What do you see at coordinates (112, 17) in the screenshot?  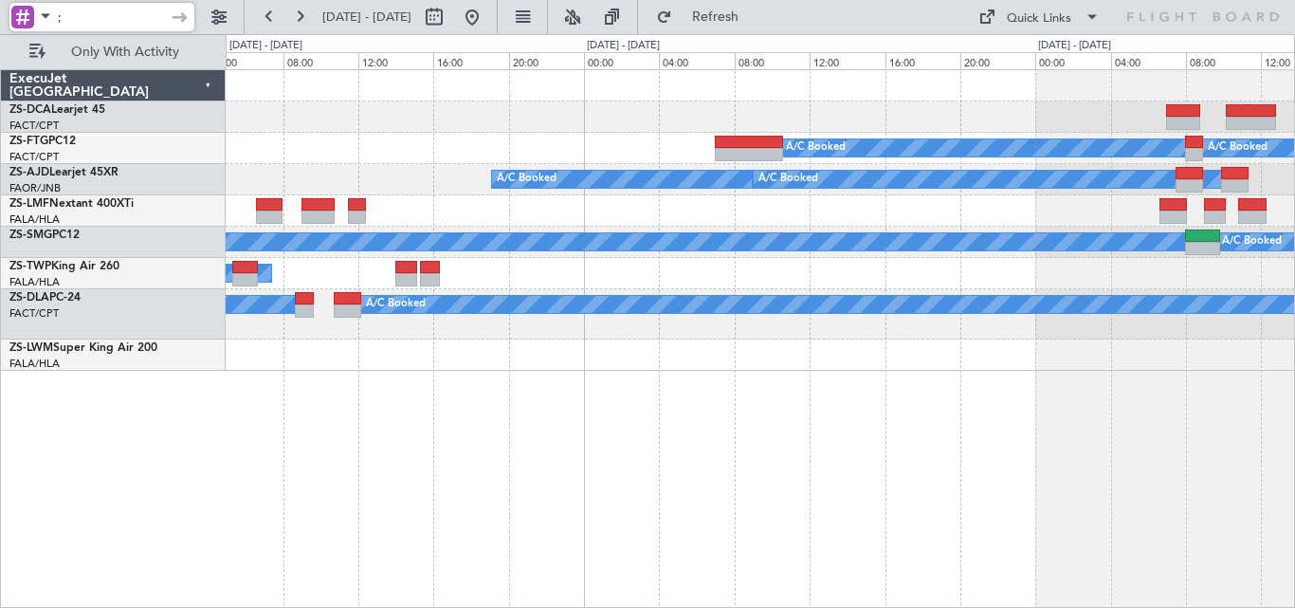 I see `input: Trip Number` at bounding box center [112, 17].